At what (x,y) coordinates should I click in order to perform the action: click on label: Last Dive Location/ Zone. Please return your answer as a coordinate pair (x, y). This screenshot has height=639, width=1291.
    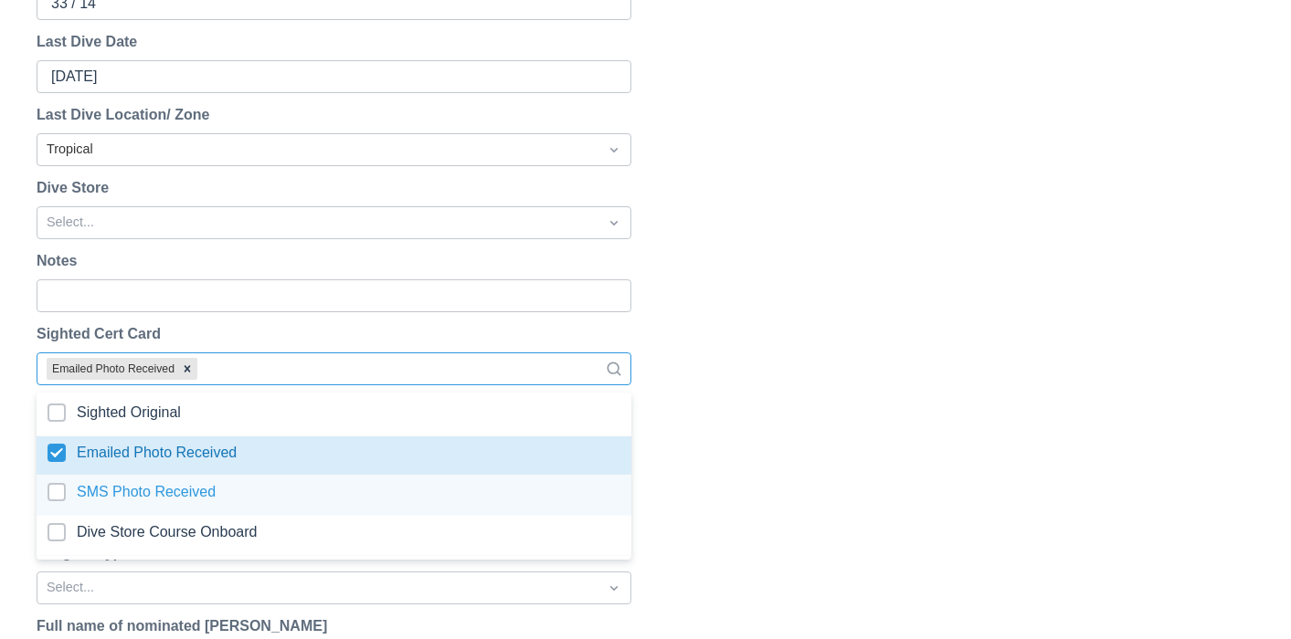
    Looking at the image, I should click on (126, 115).